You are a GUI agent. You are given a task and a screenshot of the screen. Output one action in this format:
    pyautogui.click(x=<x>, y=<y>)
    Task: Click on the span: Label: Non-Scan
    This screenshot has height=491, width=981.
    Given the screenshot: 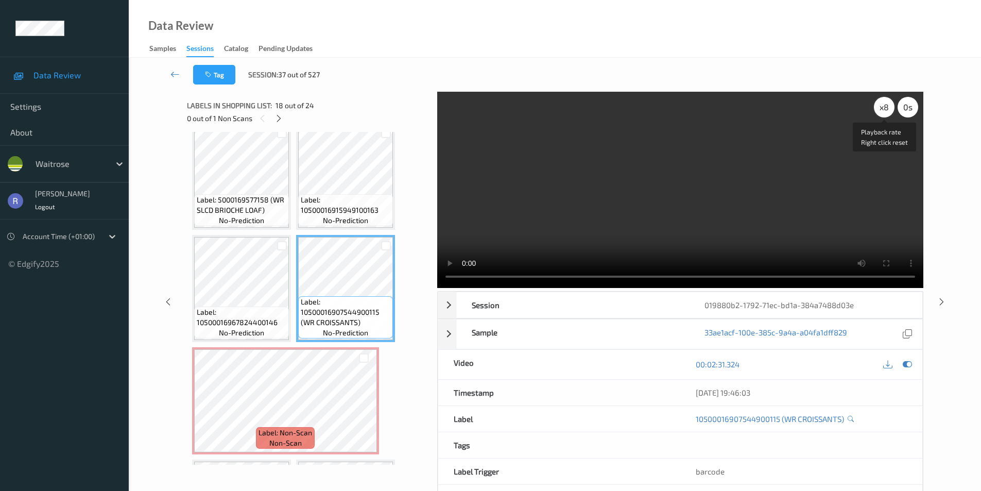 What is the action you would take?
    pyautogui.click(x=285, y=433)
    